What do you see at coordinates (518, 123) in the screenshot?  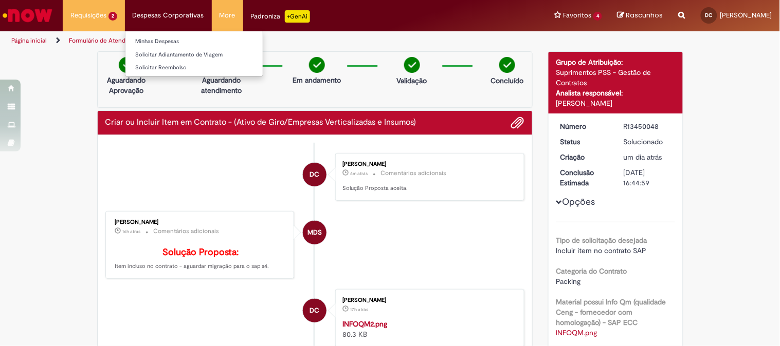 I see `button: Adicionar anexos` at bounding box center [518, 123].